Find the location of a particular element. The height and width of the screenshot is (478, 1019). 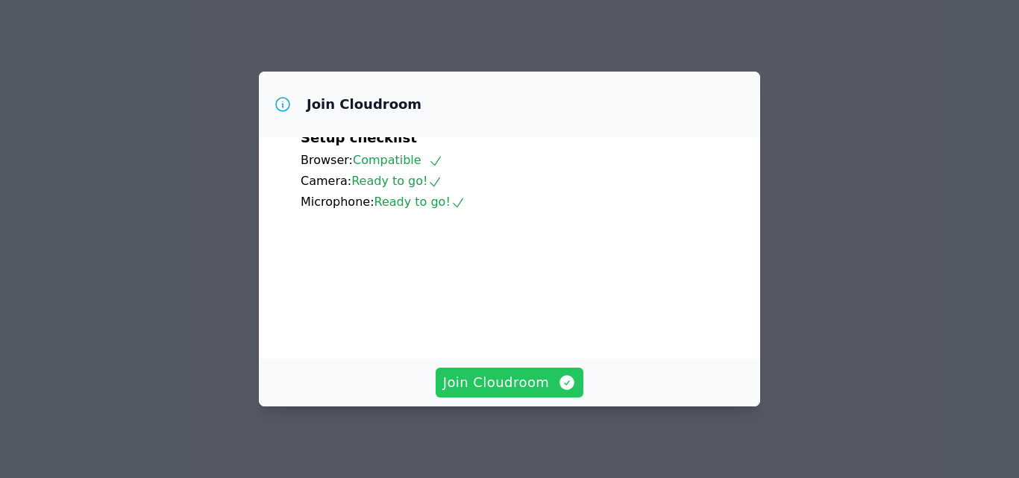

span: Browser: is located at coordinates (327, 160).